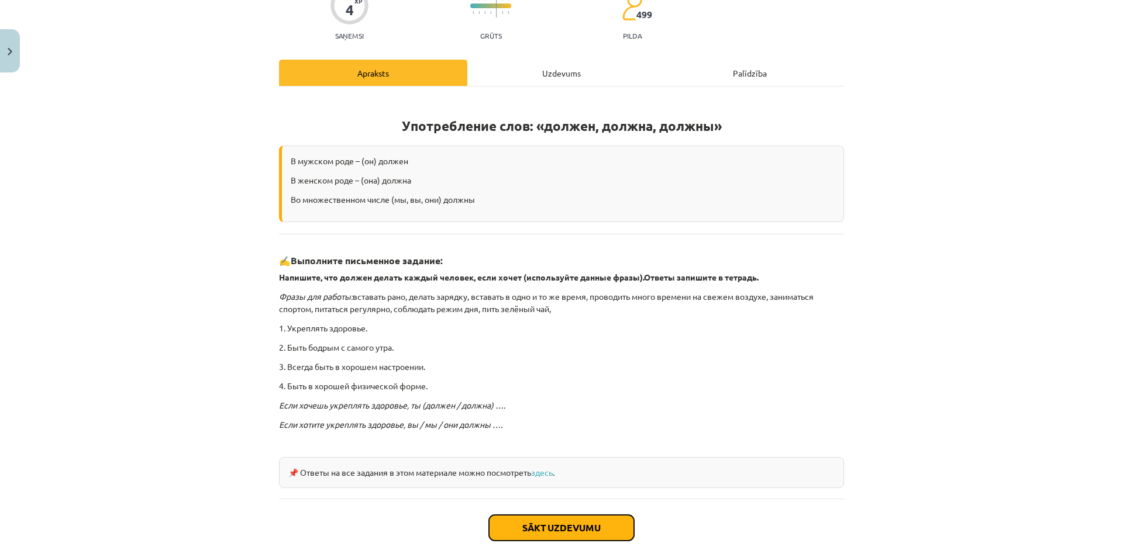 Image resolution: width=1123 pixels, height=557 pixels. I want to click on a: здесь, so click(542, 473).